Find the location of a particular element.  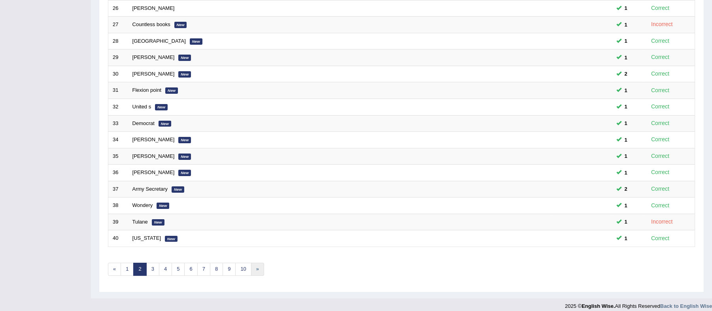

a: Back to English Wise is located at coordinates (686, 305).